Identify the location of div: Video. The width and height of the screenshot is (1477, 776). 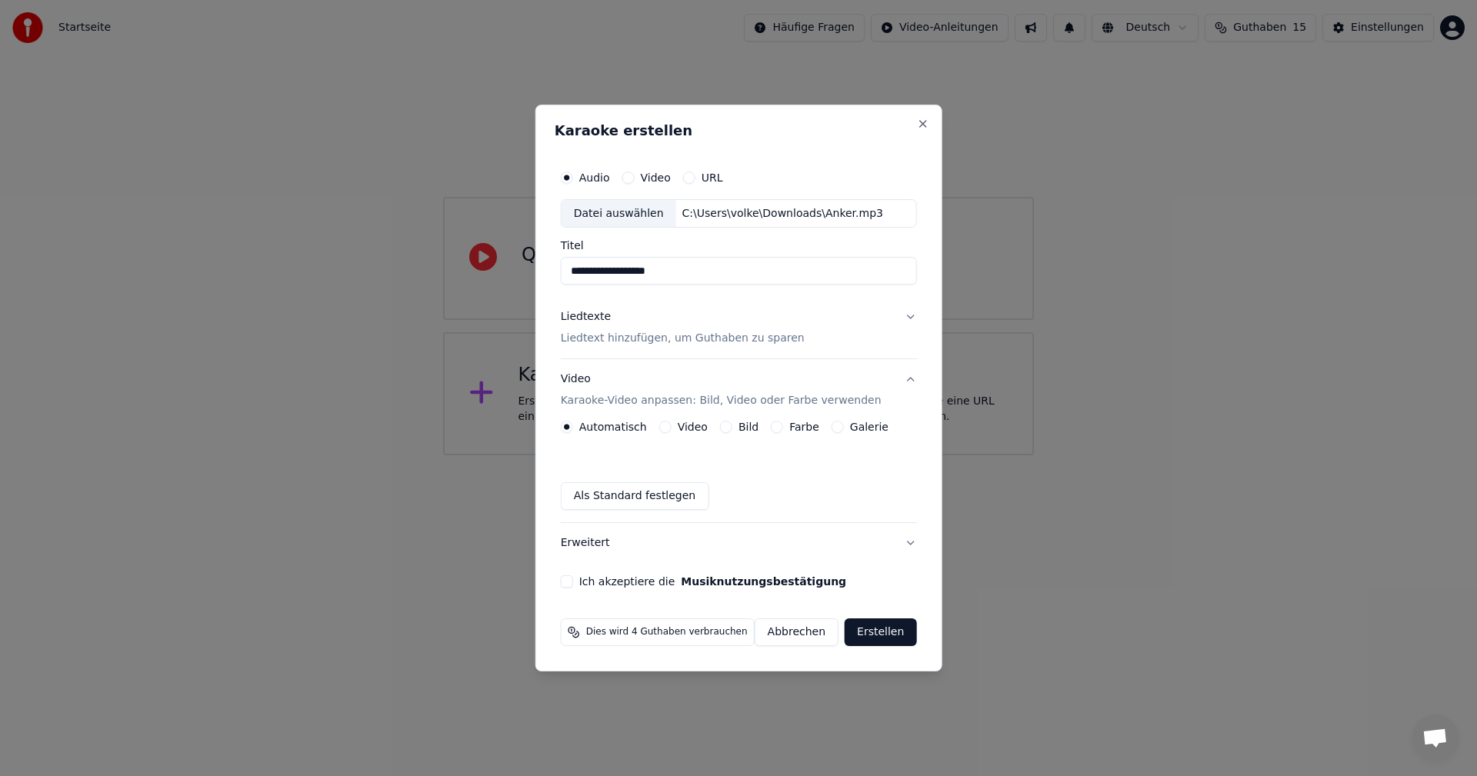
(721, 391).